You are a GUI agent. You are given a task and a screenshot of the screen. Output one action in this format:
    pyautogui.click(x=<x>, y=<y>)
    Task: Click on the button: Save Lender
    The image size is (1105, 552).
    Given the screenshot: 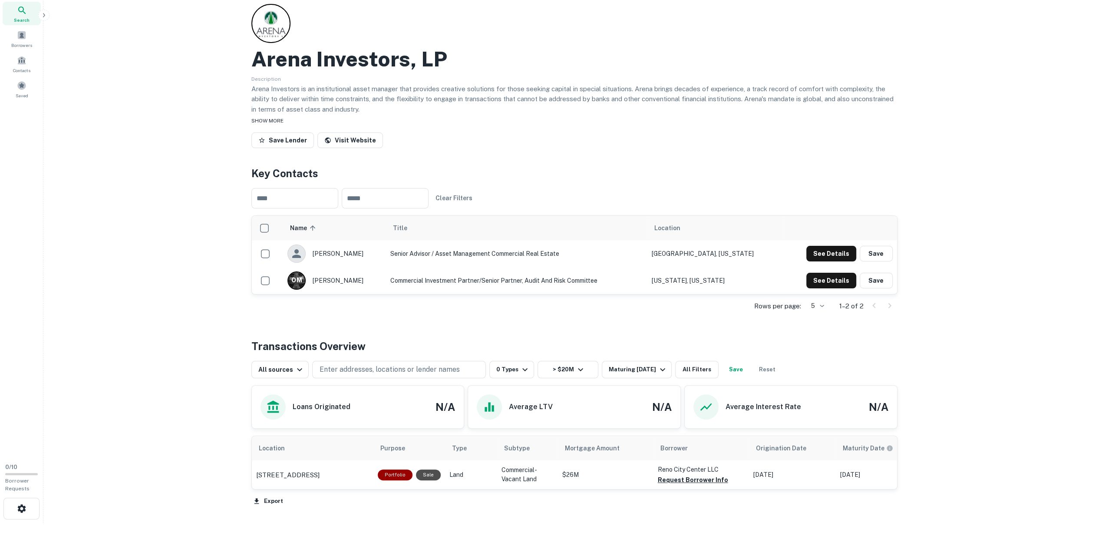 What is the action you would take?
    pyautogui.click(x=283, y=140)
    